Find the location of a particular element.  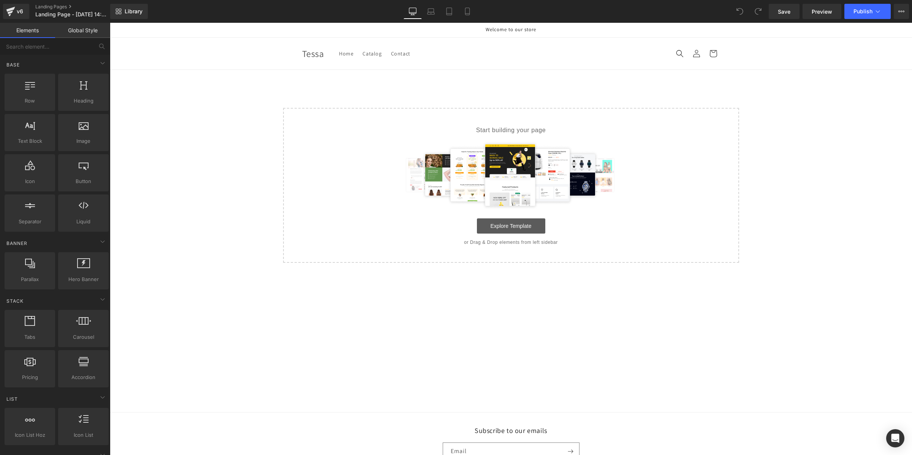

a: Landing Pages is located at coordinates (79, 7).